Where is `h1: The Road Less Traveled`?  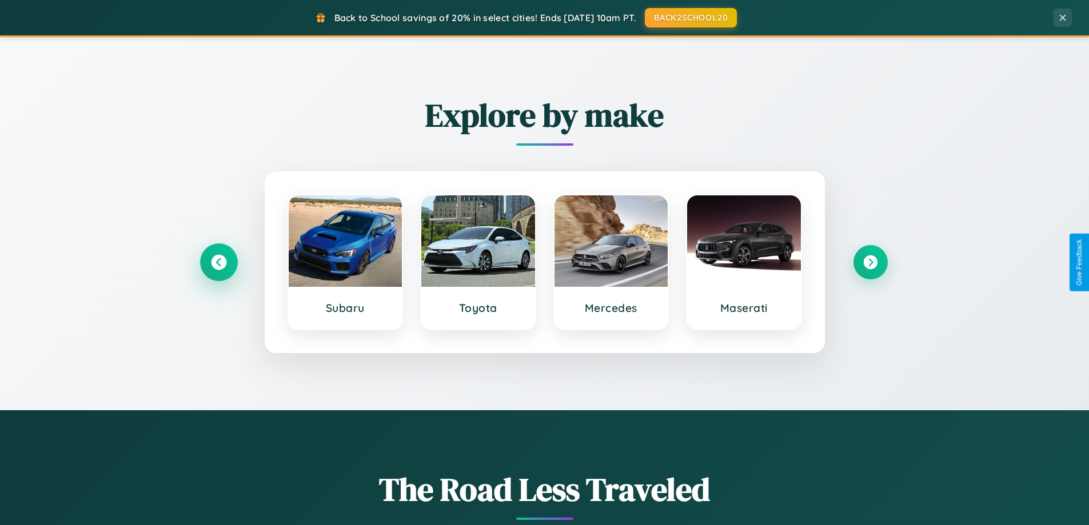 h1: The Road Less Traveled is located at coordinates (545, 489).